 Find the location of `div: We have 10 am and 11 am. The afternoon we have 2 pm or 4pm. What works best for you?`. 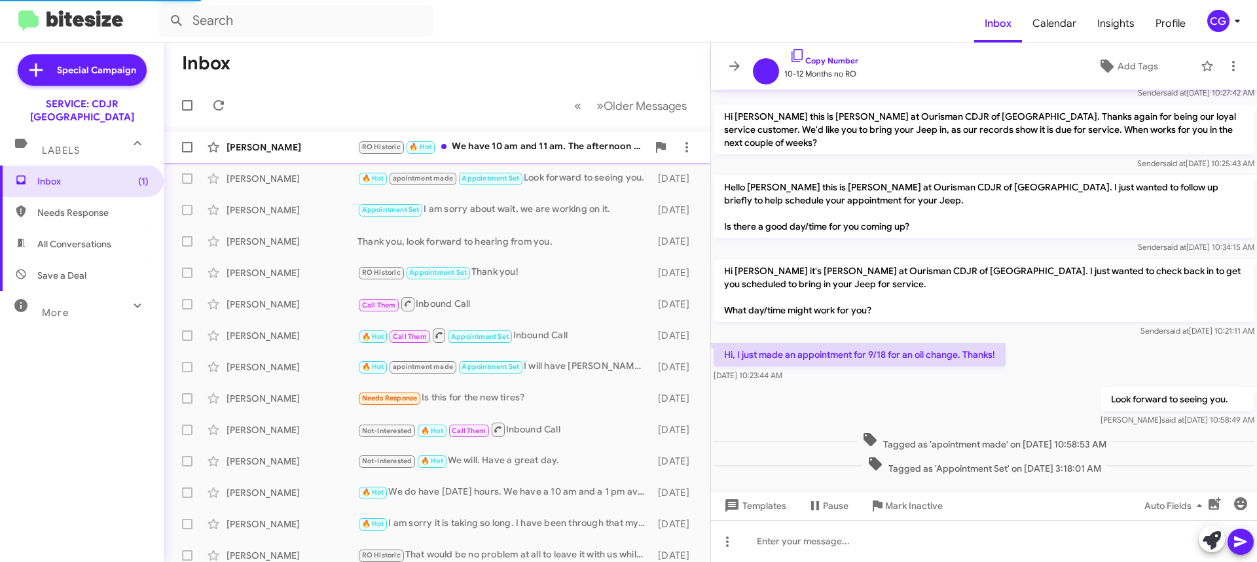

div: We have 10 am and 11 am. The afternoon we have 2 pm or 4pm. What works best for you? is located at coordinates (502, 147).